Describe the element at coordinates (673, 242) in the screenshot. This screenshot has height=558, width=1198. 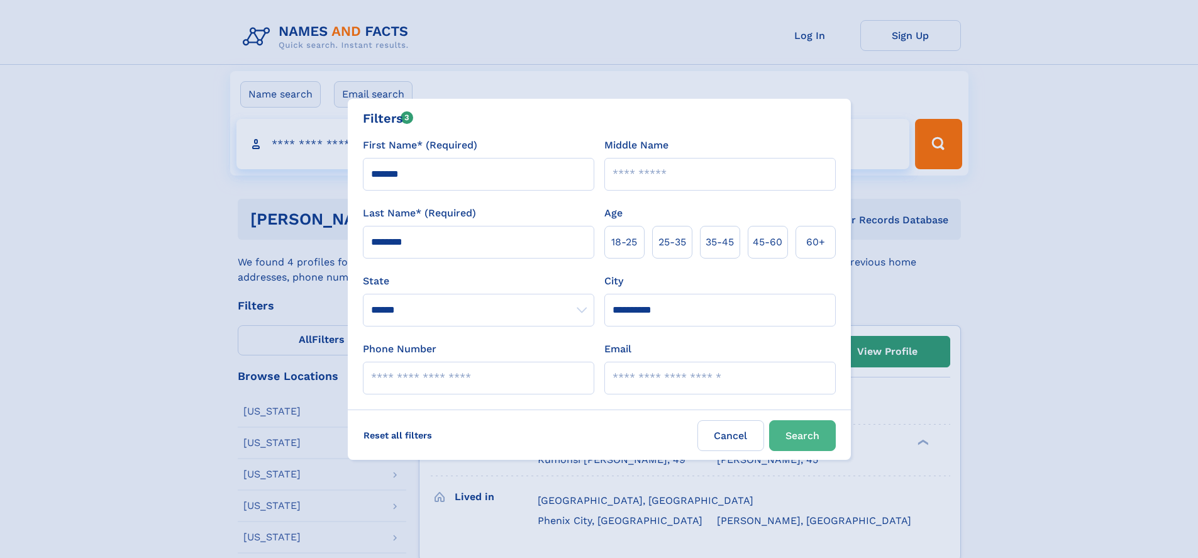
I see `span: 25‑35` at that location.